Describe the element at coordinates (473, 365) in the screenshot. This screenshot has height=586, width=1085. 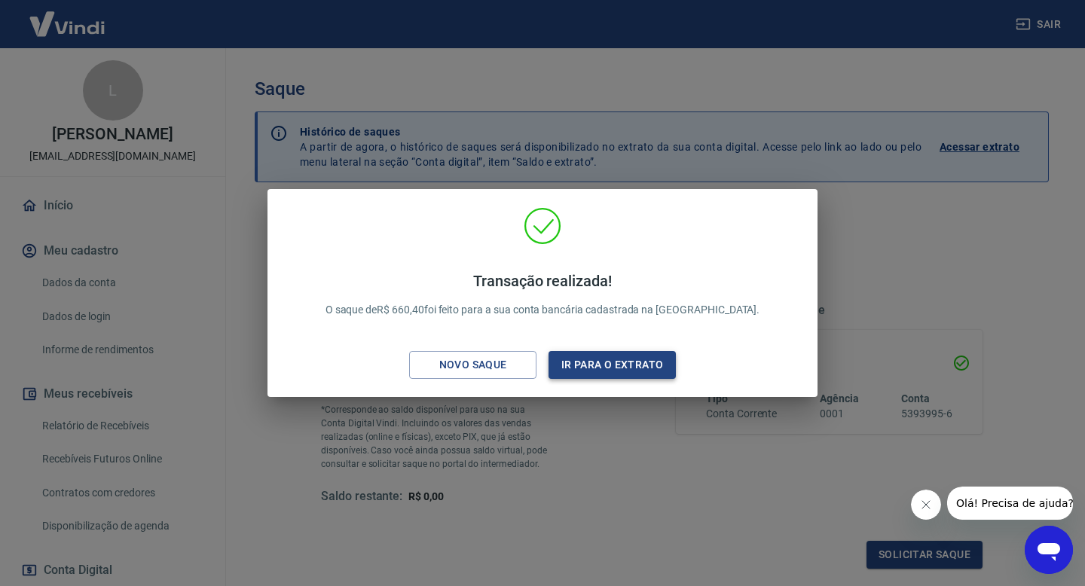
I see `div: Novo saque` at that location.